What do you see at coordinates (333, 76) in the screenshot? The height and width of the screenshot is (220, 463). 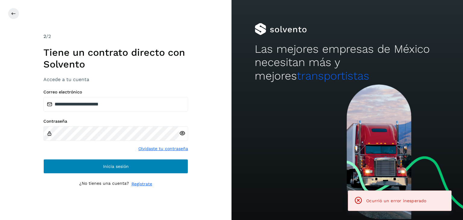 I see `span: transportistas` at bounding box center [333, 76].